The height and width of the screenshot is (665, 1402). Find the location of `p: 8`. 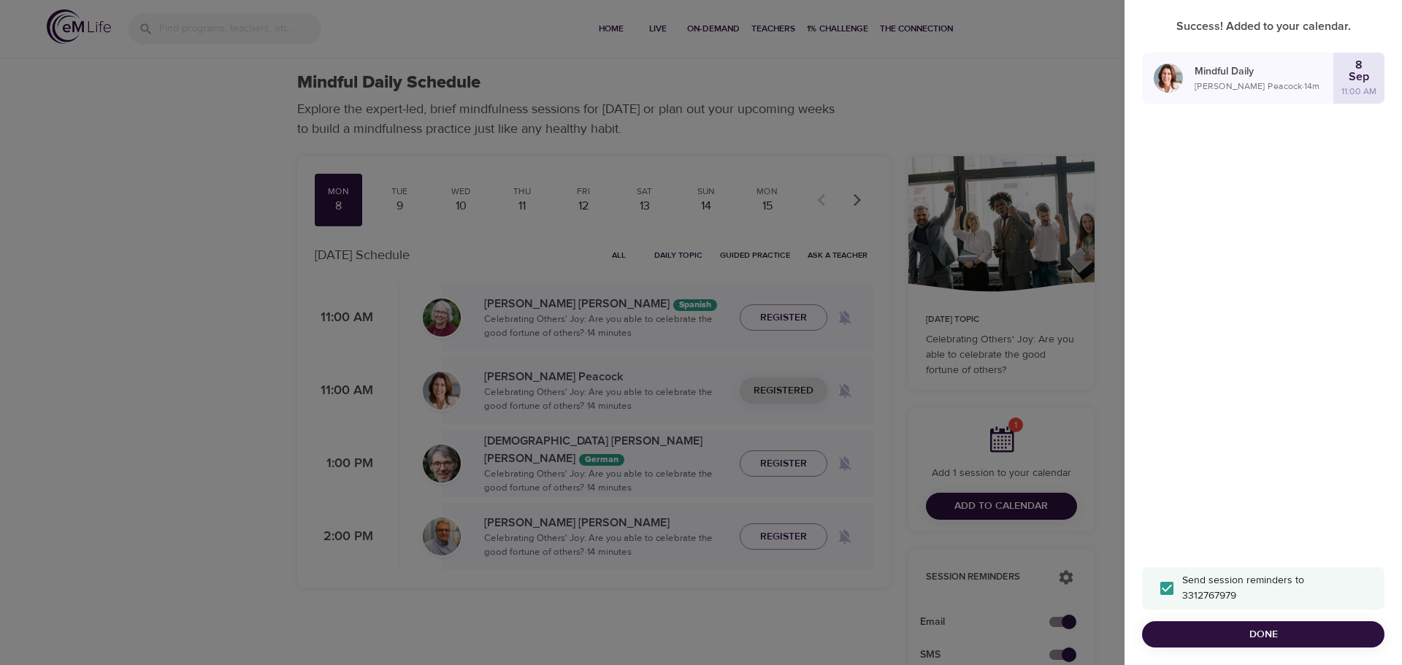

p: 8 is located at coordinates (1359, 65).